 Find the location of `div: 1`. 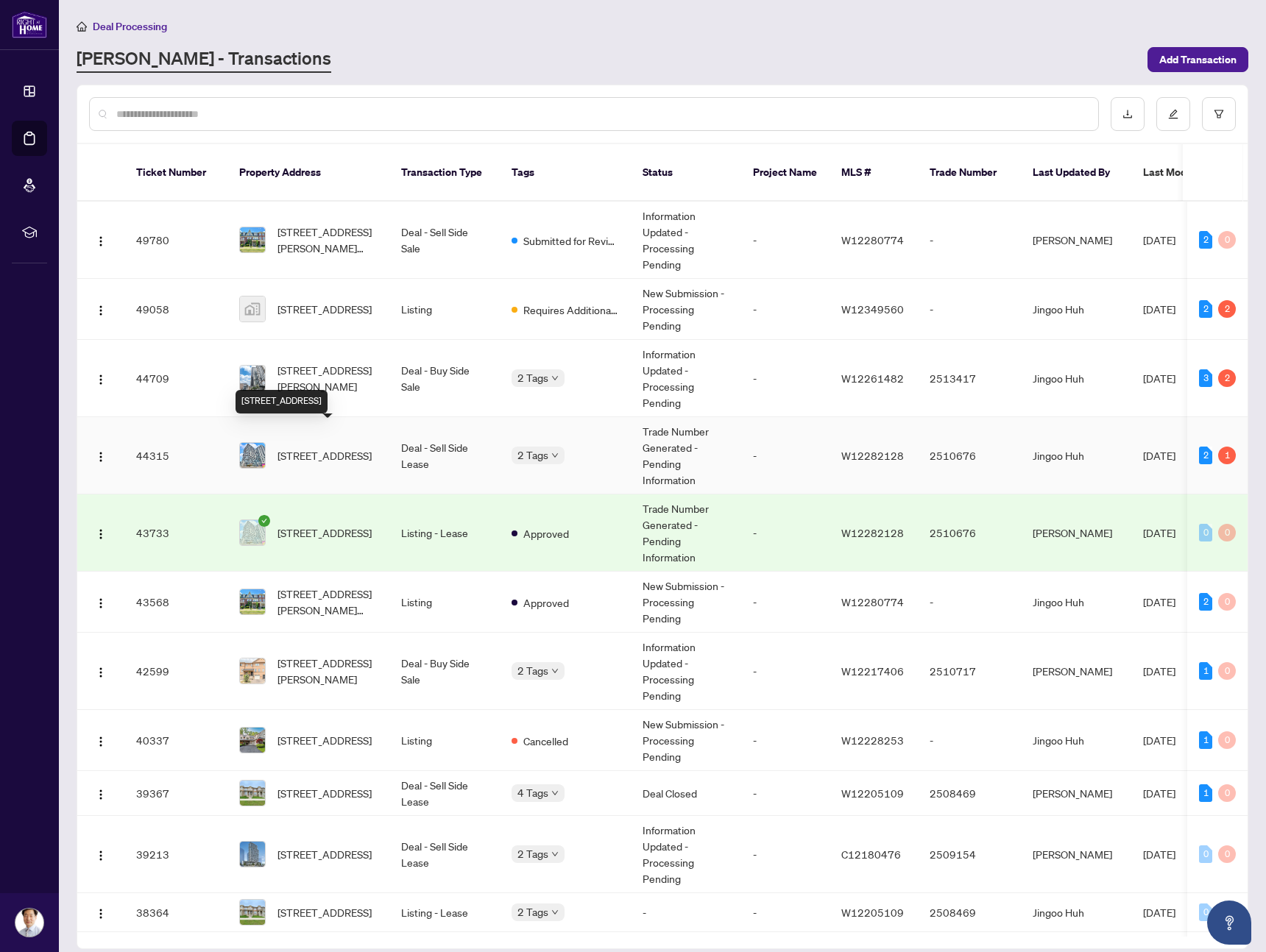

div: 1 is located at coordinates (1227, 455).